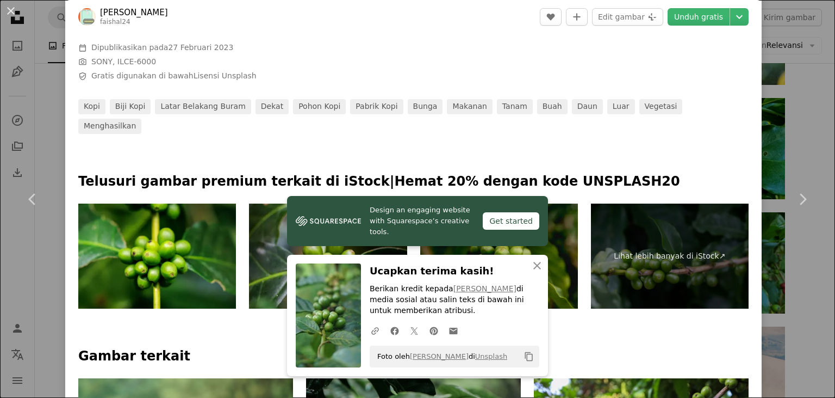 The height and width of the screenshot is (398, 835). I want to click on a: Bagikan di Facebook, so click(395, 330).